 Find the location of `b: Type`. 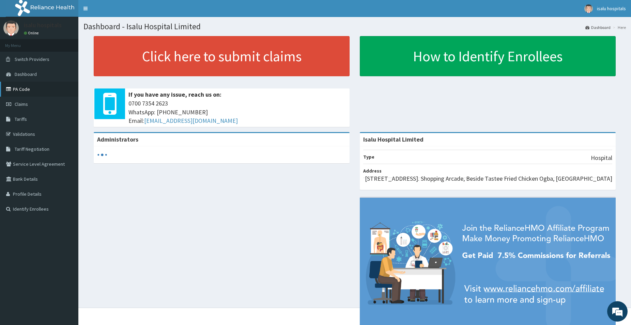

b: Type is located at coordinates (368, 157).